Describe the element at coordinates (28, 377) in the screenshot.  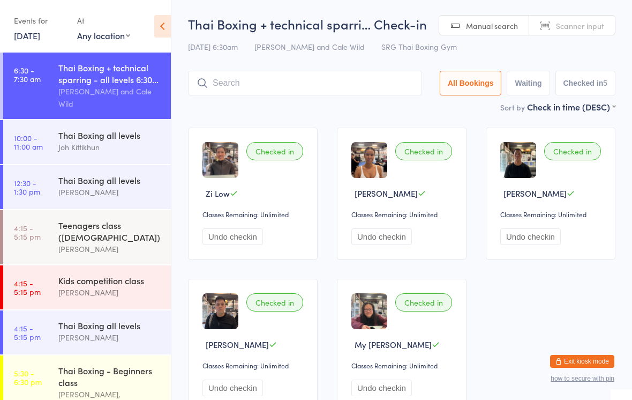
I see `time: 5:30 - 6:30 pm` at that location.